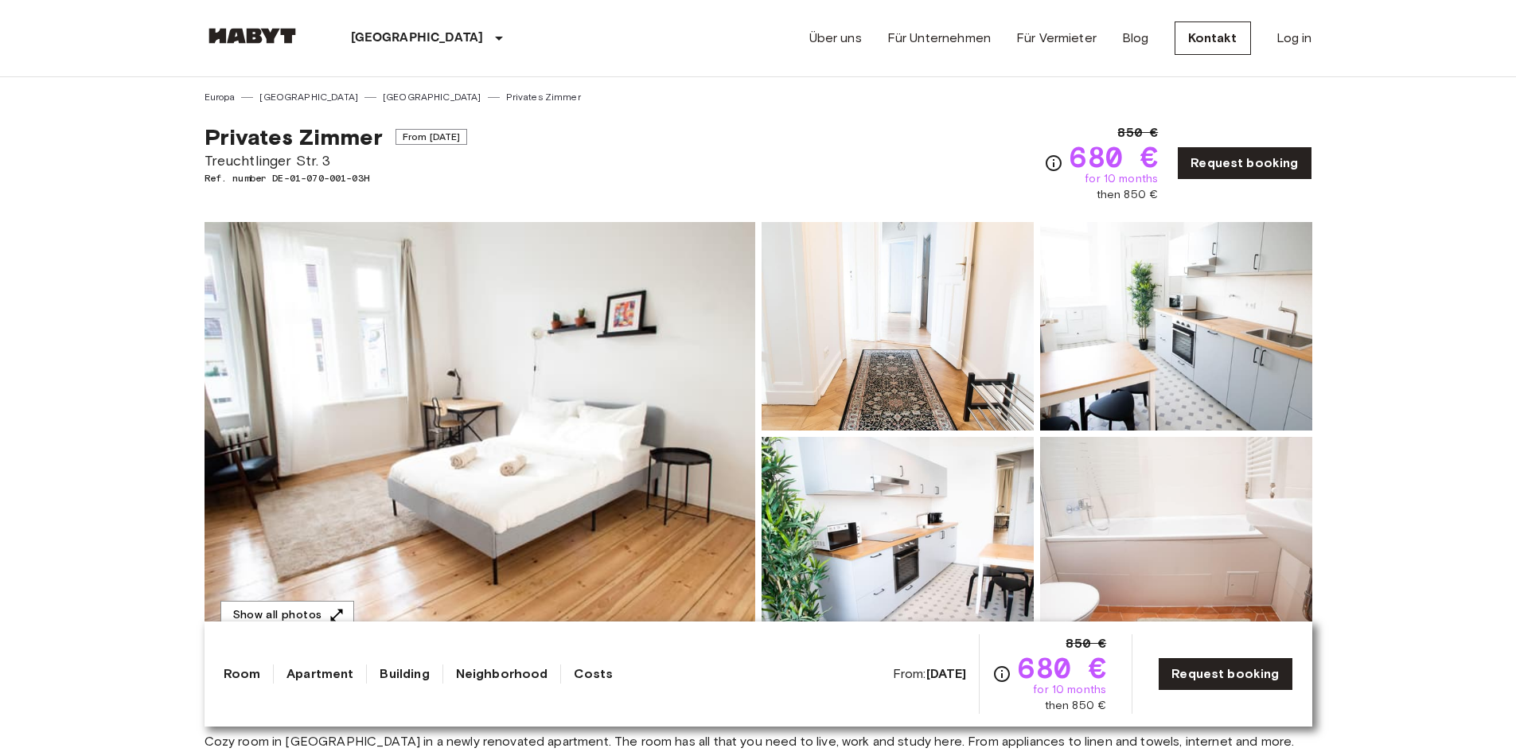  What do you see at coordinates (480, 434) in the screenshot?
I see `img: Marketing picture of unit DE-01-070-001-03H` at bounding box center [480, 434].